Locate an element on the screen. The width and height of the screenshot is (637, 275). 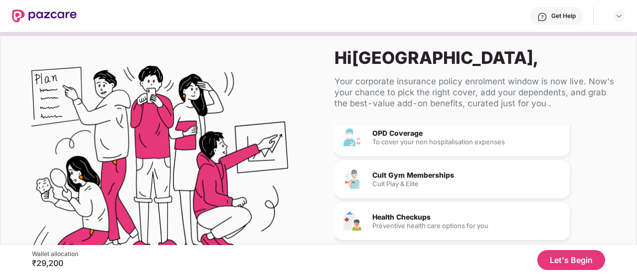
div: ₹29,200 is located at coordinates (55, 263).